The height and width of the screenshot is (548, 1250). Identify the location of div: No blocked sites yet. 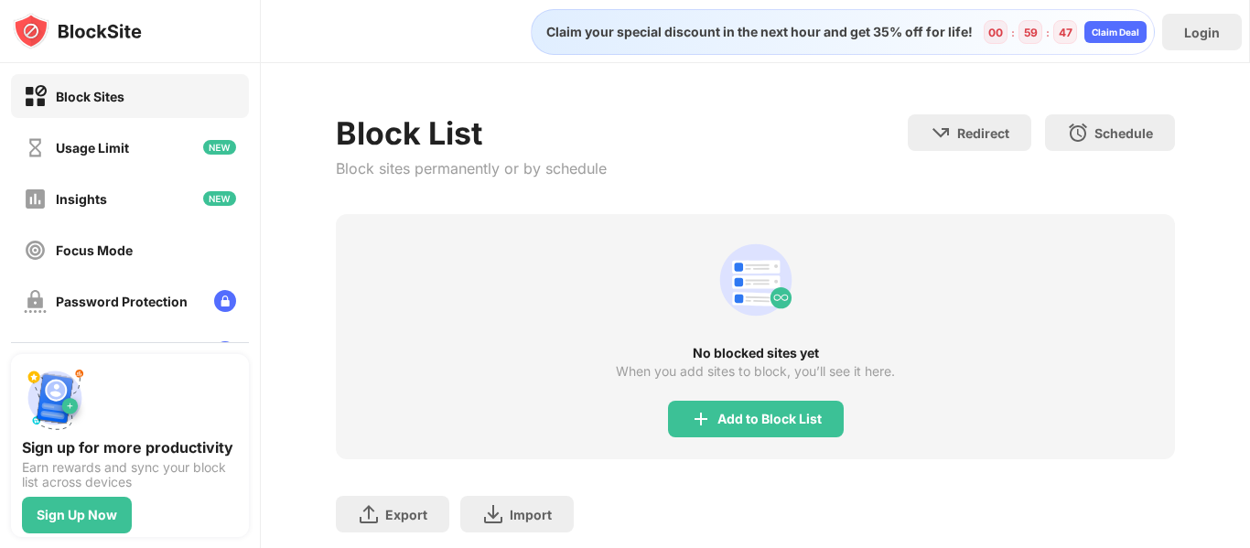
(755, 353).